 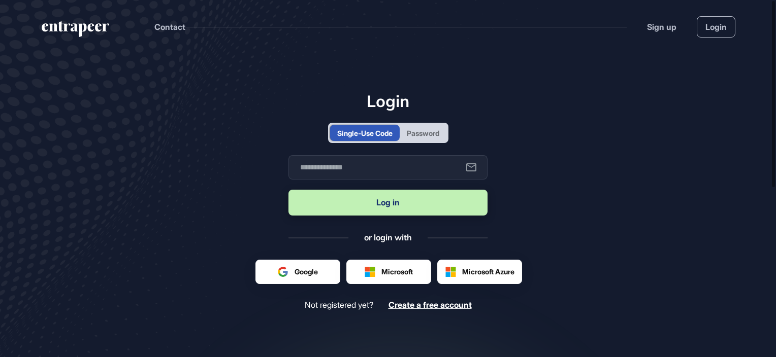 What do you see at coordinates (423, 133) in the screenshot?
I see `div: Password` at bounding box center [423, 133].